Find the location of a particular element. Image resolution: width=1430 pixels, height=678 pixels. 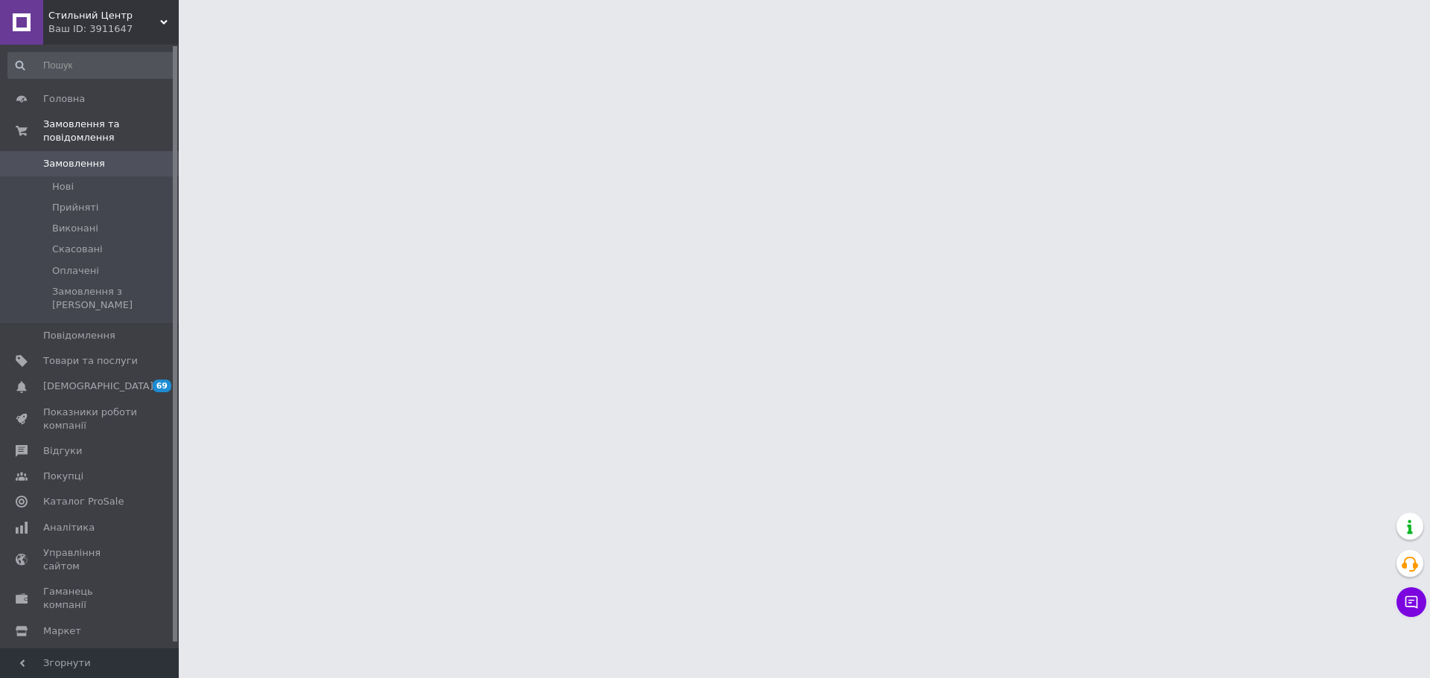

div: Ваш ID: 3911647 is located at coordinates (113, 29).